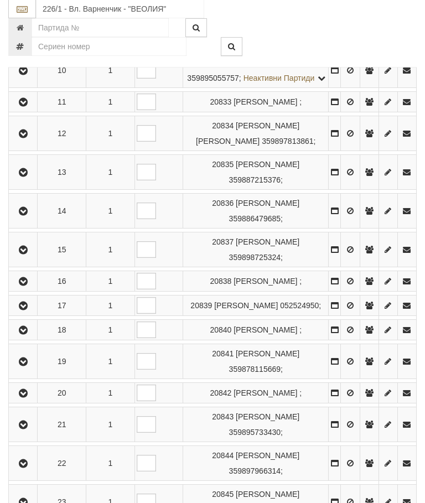 This screenshot has width=425, height=503. What do you see at coordinates (255, 258) in the screenshot?
I see `span: 359898725324` at bounding box center [255, 258].